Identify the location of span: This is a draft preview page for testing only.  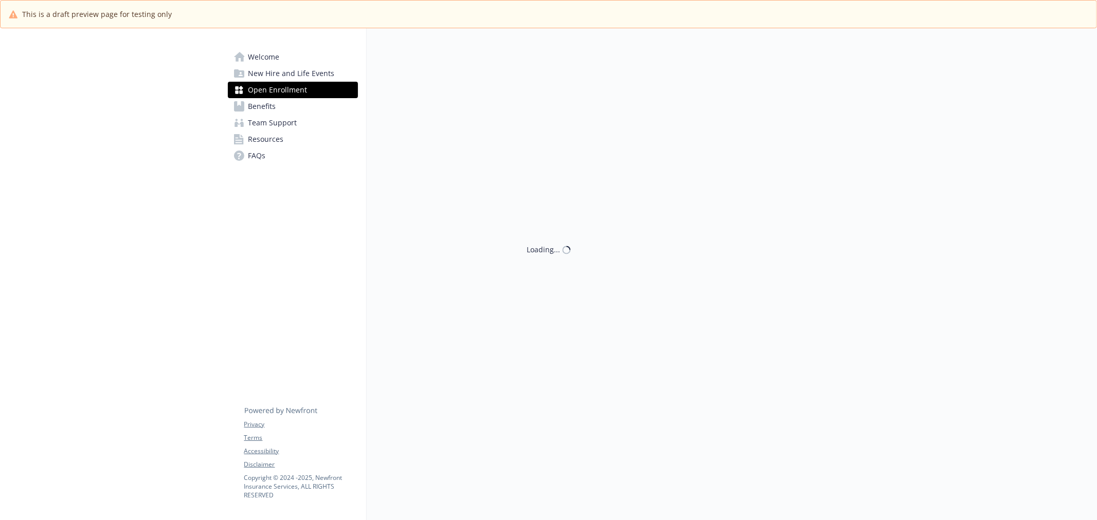
(97, 14).